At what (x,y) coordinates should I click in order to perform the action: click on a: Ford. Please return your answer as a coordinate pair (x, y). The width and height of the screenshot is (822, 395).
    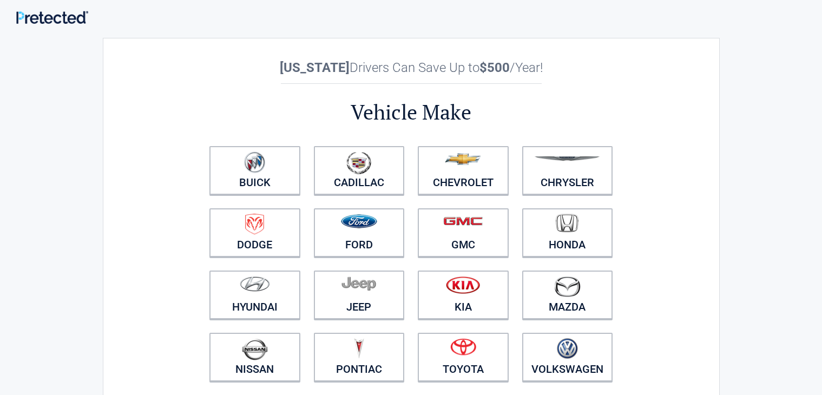
    Looking at the image, I should click on (360, 233).